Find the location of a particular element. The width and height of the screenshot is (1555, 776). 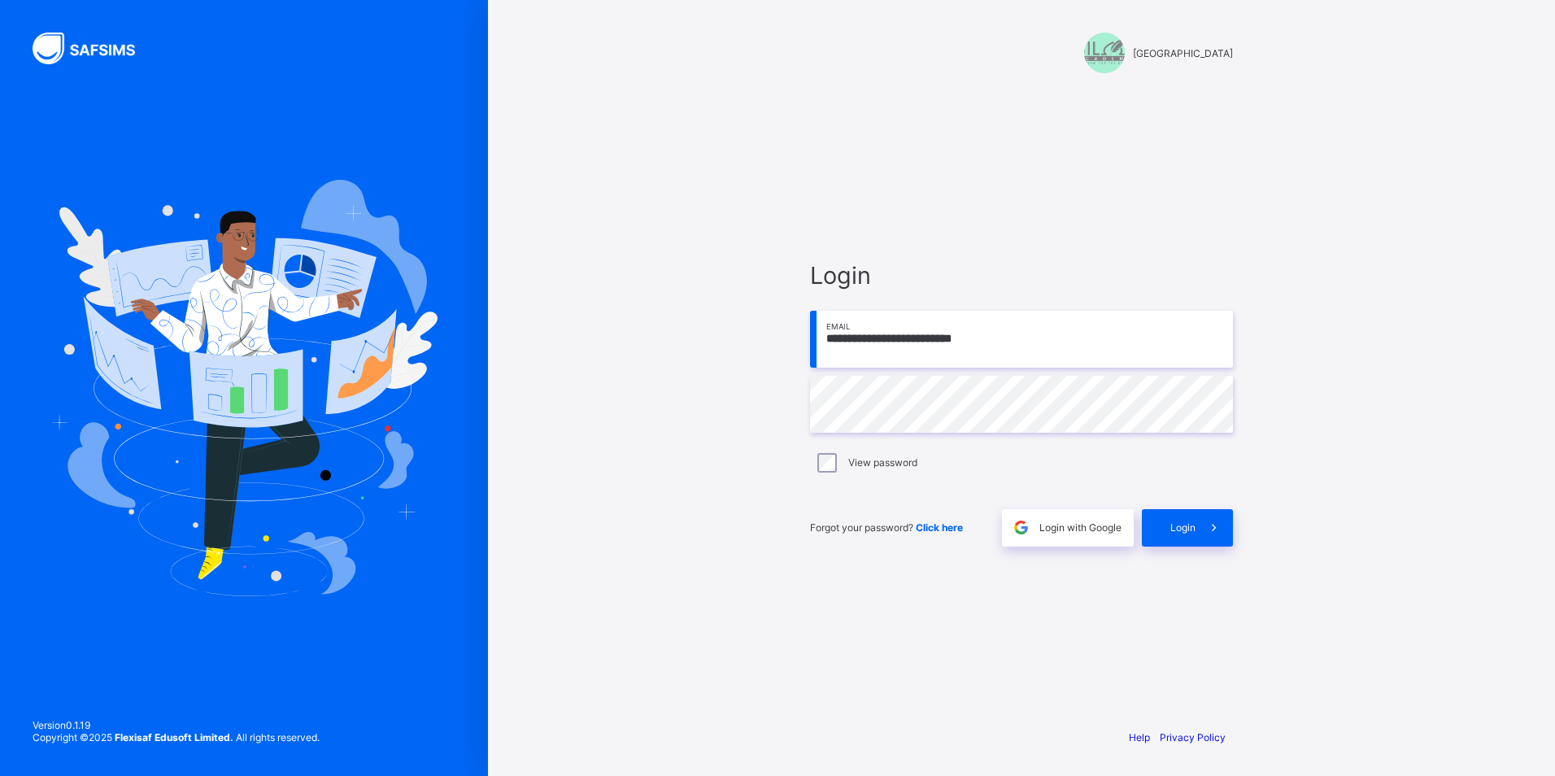

span: Login with Google is located at coordinates (1080, 527).